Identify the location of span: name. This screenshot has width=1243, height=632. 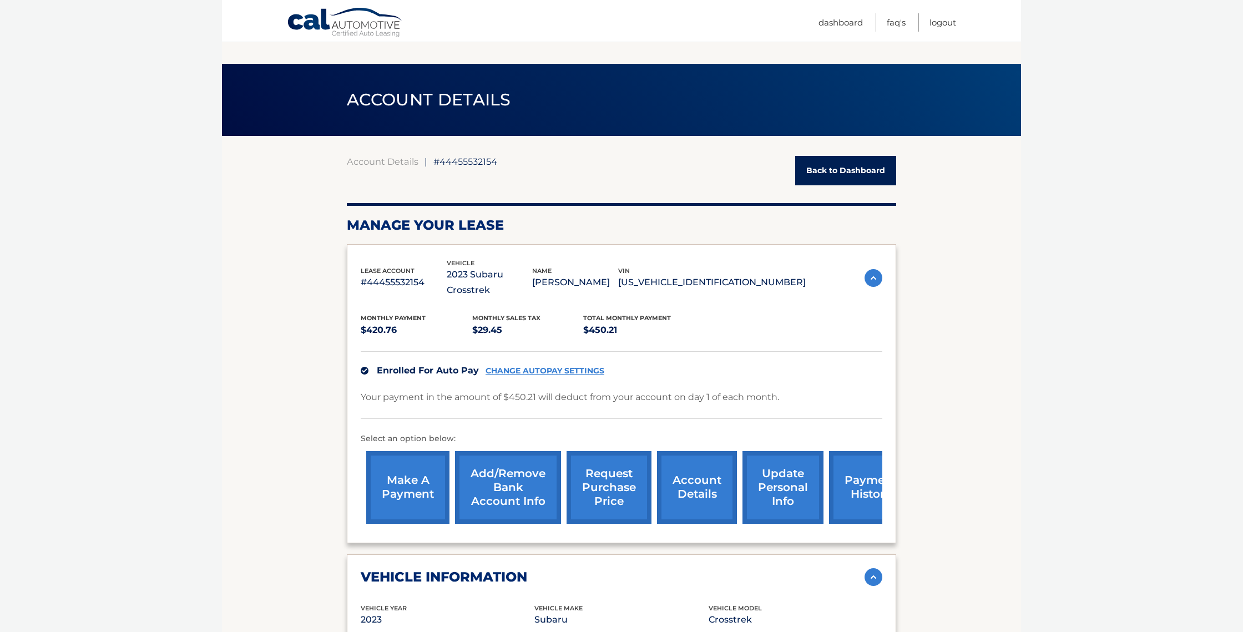
(542, 271).